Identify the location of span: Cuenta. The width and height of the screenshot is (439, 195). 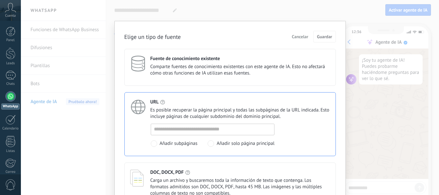
(10, 16).